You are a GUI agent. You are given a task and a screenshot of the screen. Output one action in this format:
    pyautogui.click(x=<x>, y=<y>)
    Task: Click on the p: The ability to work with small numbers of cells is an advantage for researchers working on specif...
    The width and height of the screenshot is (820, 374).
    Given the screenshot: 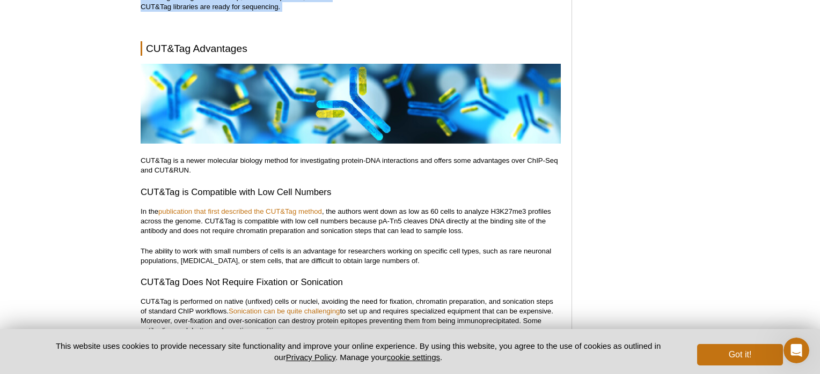 What is the action you would take?
    pyautogui.click(x=350, y=256)
    